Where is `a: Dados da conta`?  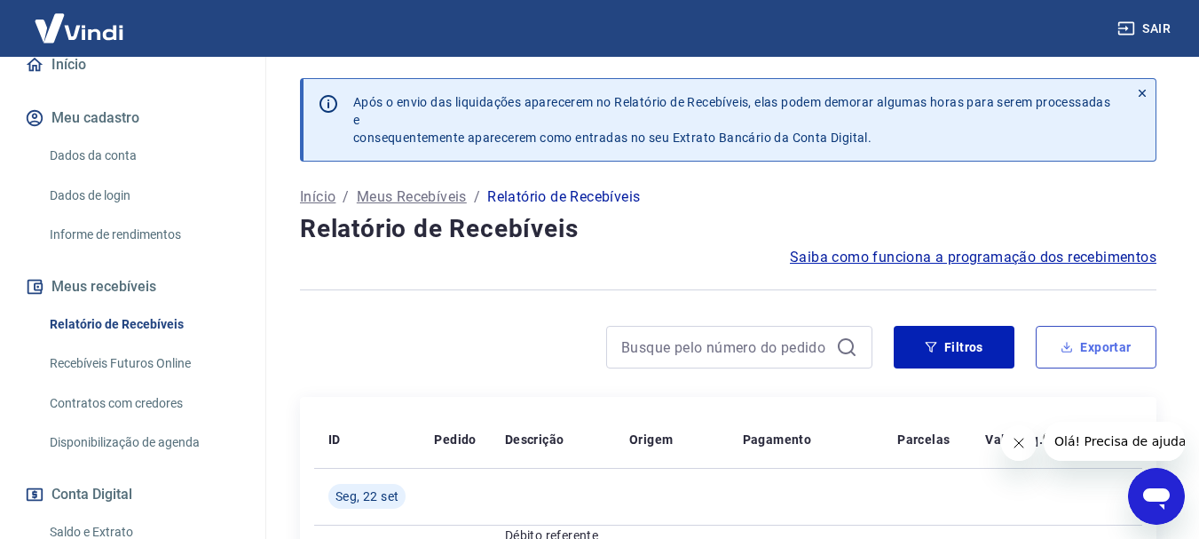
a: Dados da conta is located at coordinates (143, 155).